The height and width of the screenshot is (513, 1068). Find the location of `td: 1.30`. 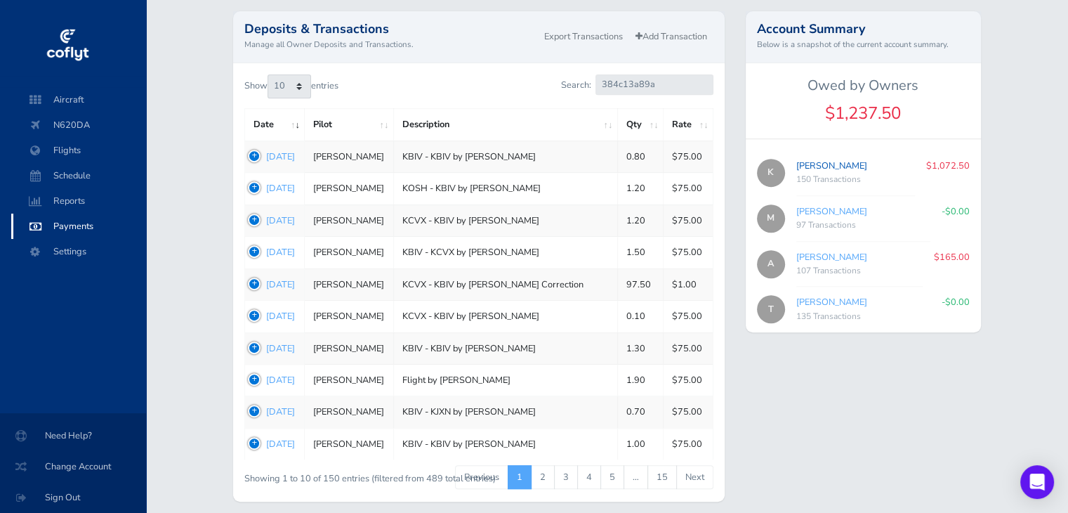

td: 1.30 is located at coordinates (640, 348).